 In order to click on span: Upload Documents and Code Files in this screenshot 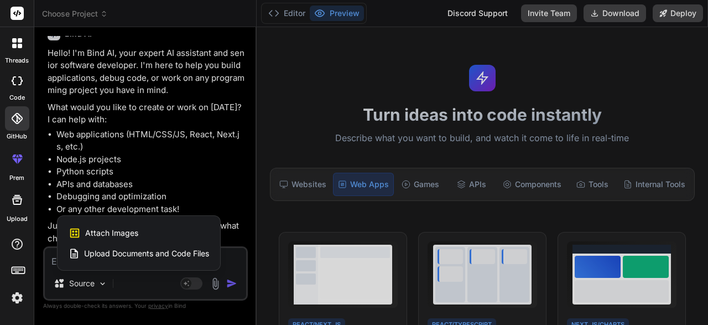, I will do `click(147, 253)`.